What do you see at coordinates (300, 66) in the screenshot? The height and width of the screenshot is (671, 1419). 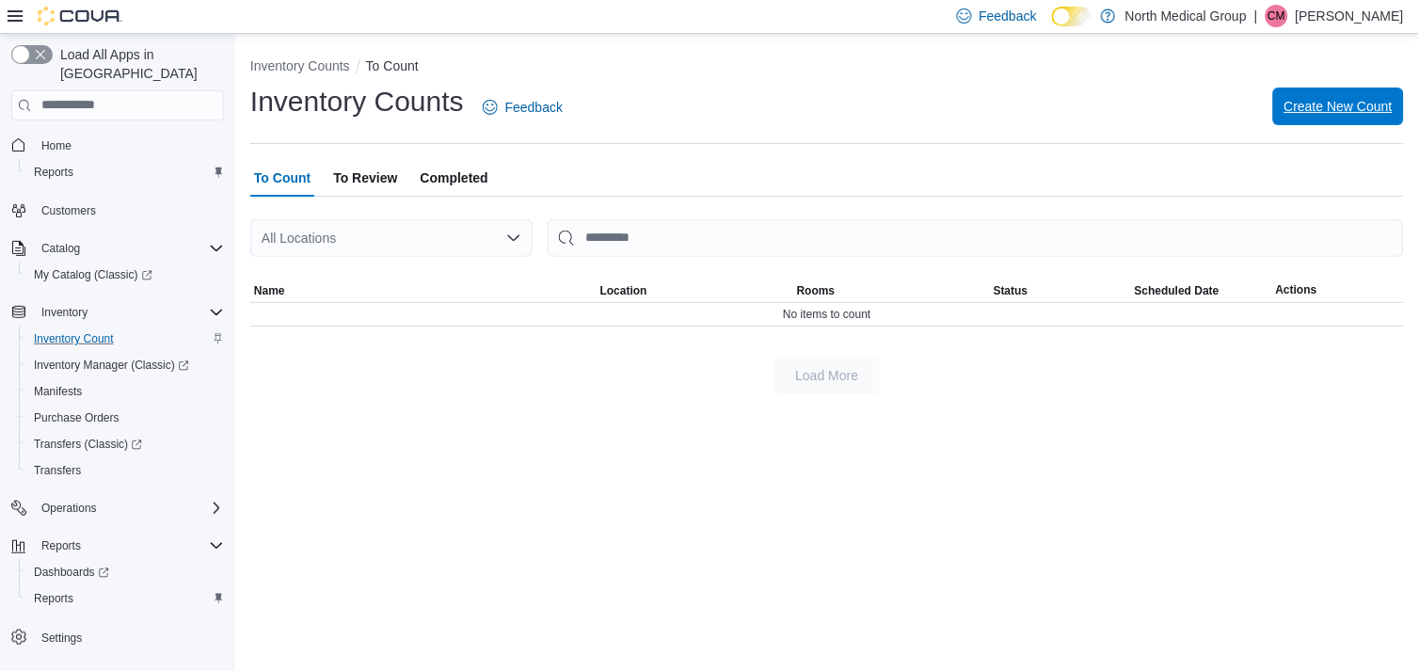 I see `button: Inventory Counts` at bounding box center [300, 66].